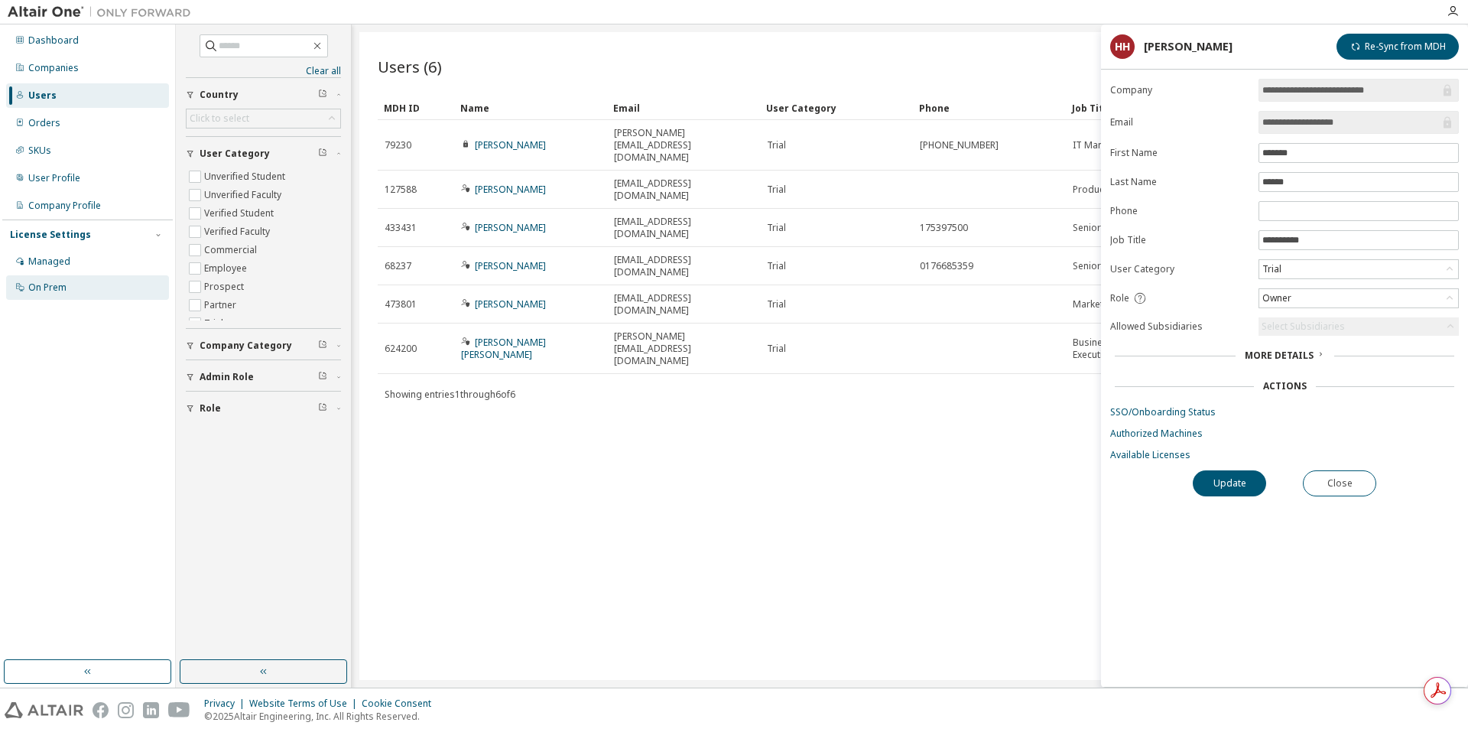  I want to click on span: Marketing Executive, so click(1115, 304).